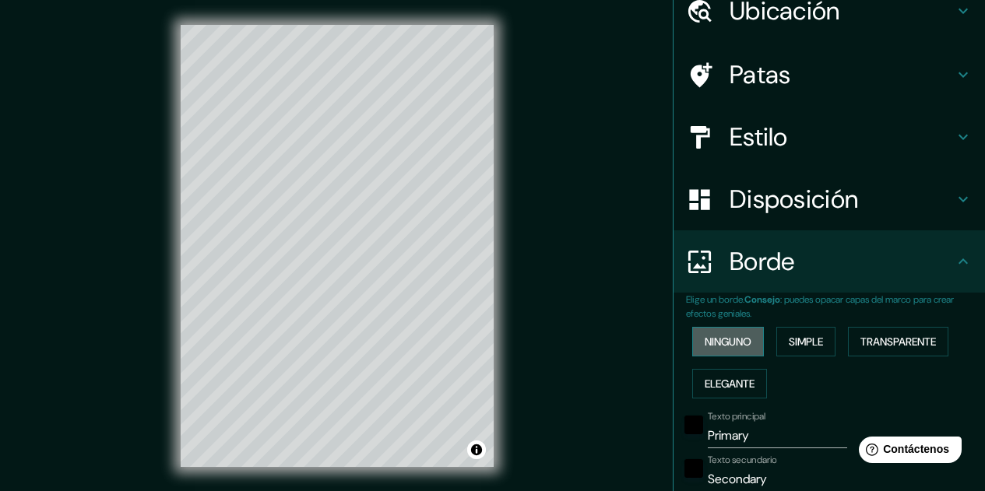 The width and height of the screenshot is (985, 491). Describe the element at coordinates (760, 75) in the screenshot. I see `font: Patas` at that location.